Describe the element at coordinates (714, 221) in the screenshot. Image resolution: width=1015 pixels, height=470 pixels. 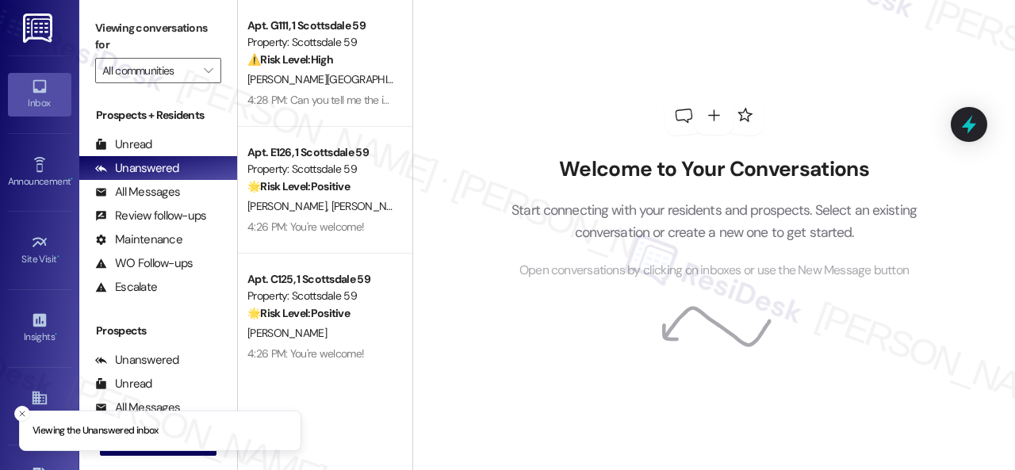
I see `p: Start connecting with your residents and prospects. Select an existing conversation or create a n...` at that location.